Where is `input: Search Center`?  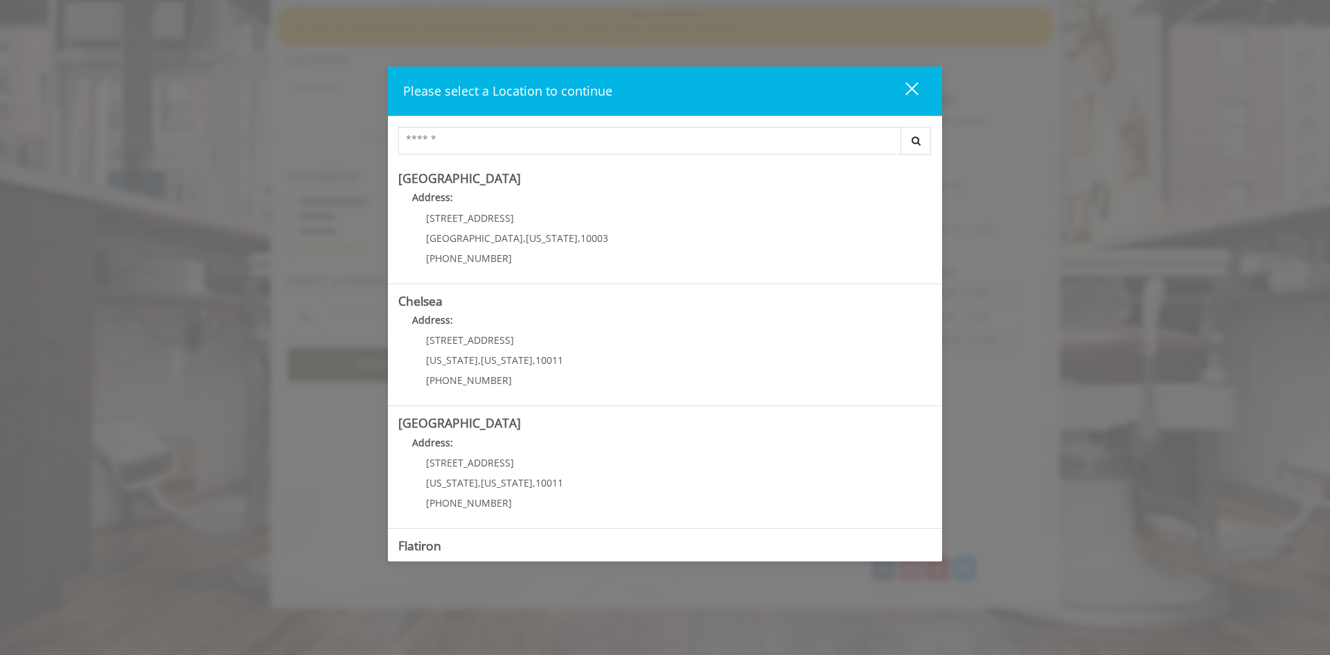
input: Search Center is located at coordinates (650, 141).